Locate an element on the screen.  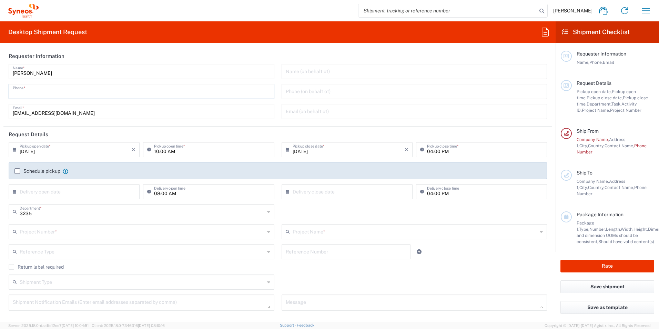
button: Rate is located at coordinates (608, 266).